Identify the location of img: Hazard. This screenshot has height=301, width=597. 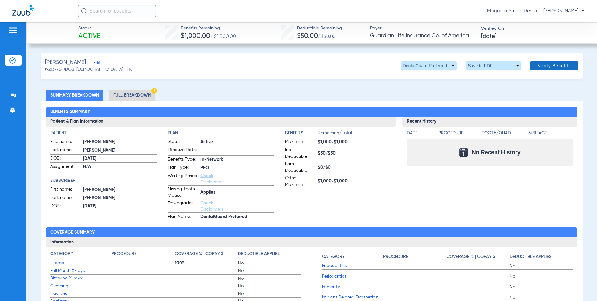
(154, 91).